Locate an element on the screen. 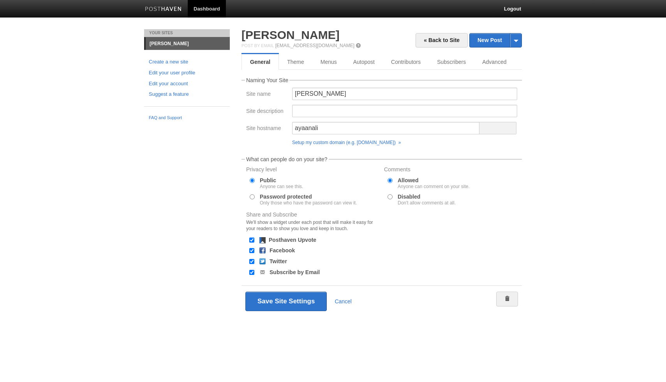 Image resolution: width=666 pixels, height=382 pixels. label: Disabled is located at coordinates (426, 199).